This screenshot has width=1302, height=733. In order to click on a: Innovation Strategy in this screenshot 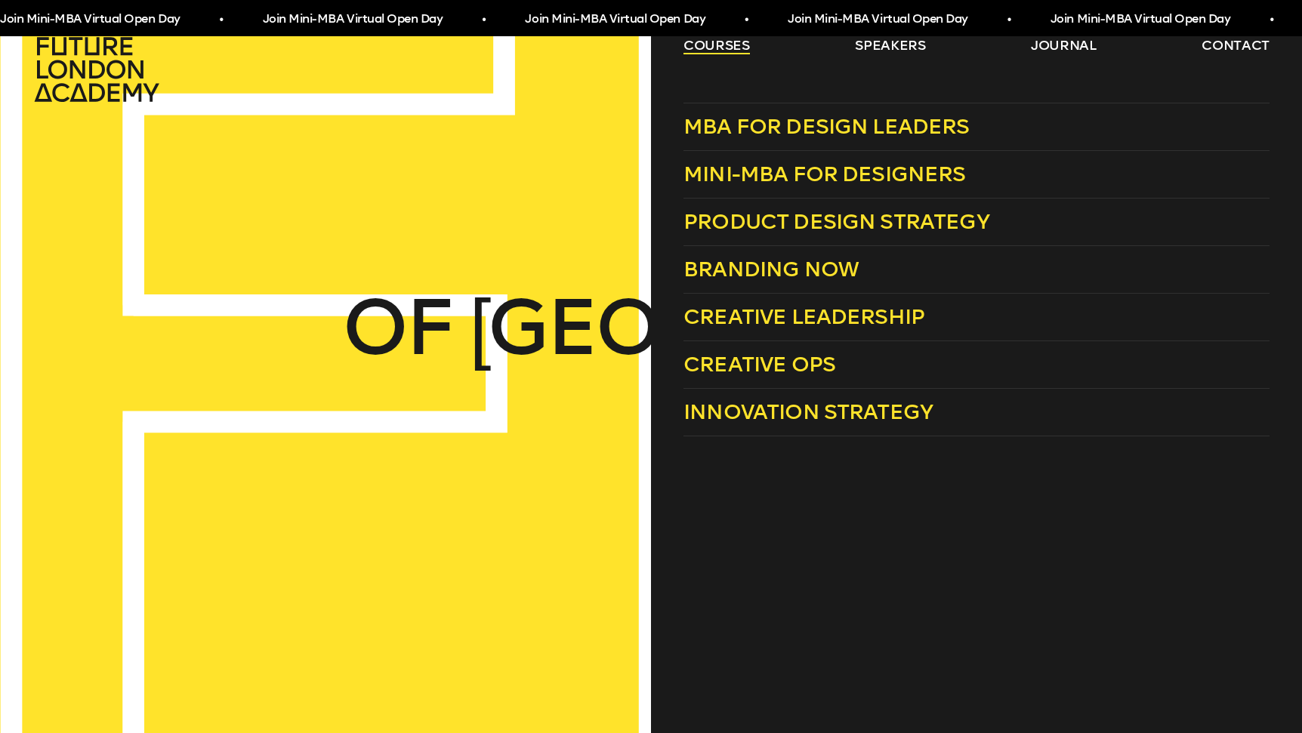, I will do `click(976, 412)`.